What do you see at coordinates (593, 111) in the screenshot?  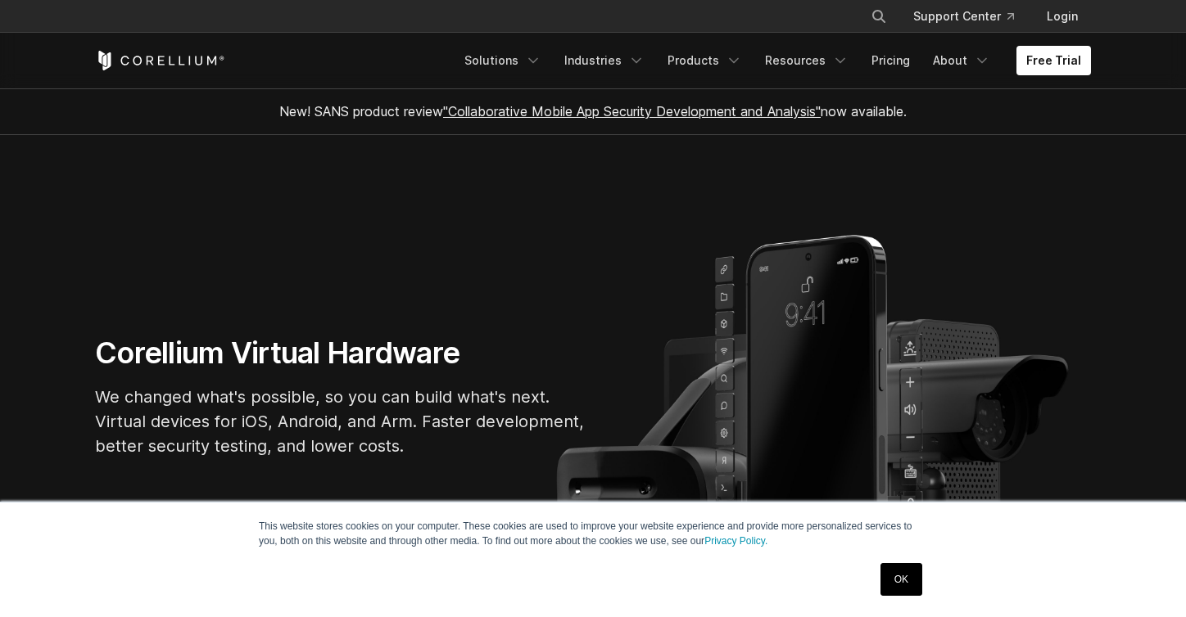 I see `span: New! SANS product review now available.` at bounding box center [593, 111].